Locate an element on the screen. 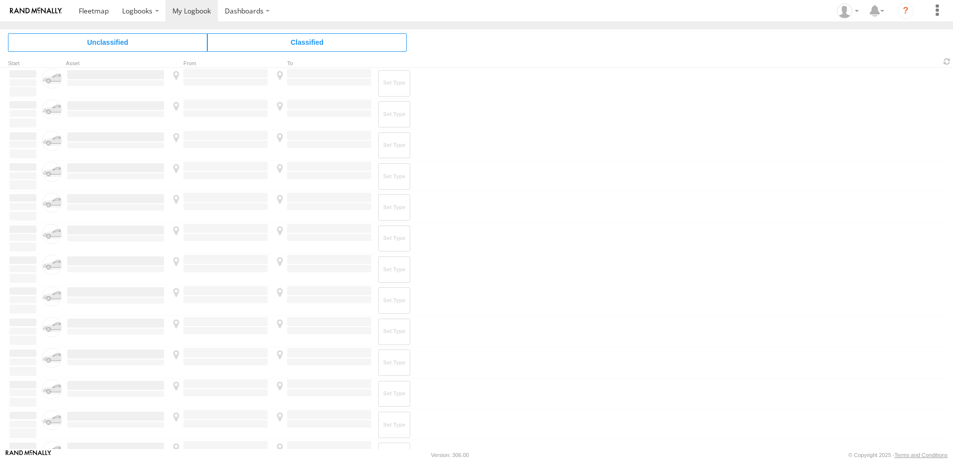 The image size is (953, 460). div: Version: 306.00 is located at coordinates (450, 455).